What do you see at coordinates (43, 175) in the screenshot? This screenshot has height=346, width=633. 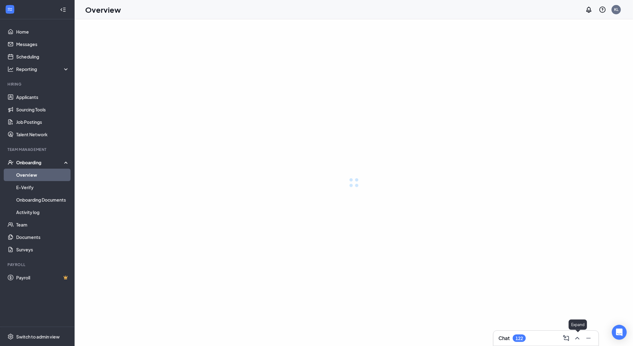 I see `a: Overview` at bounding box center [43, 175].